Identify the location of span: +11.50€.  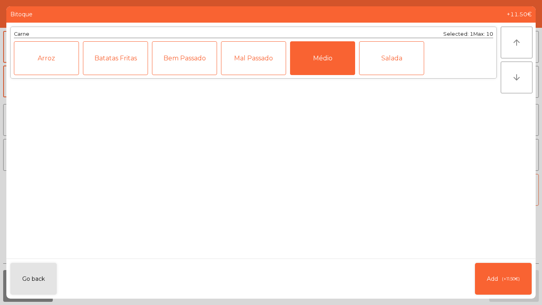
(519, 14).